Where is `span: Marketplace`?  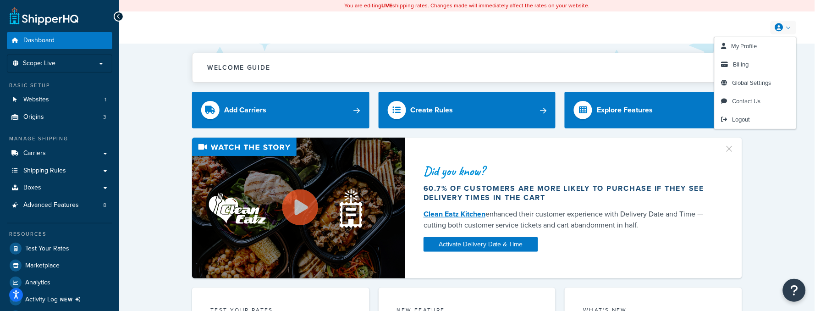 span: Marketplace is located at coordinates (42, 265).